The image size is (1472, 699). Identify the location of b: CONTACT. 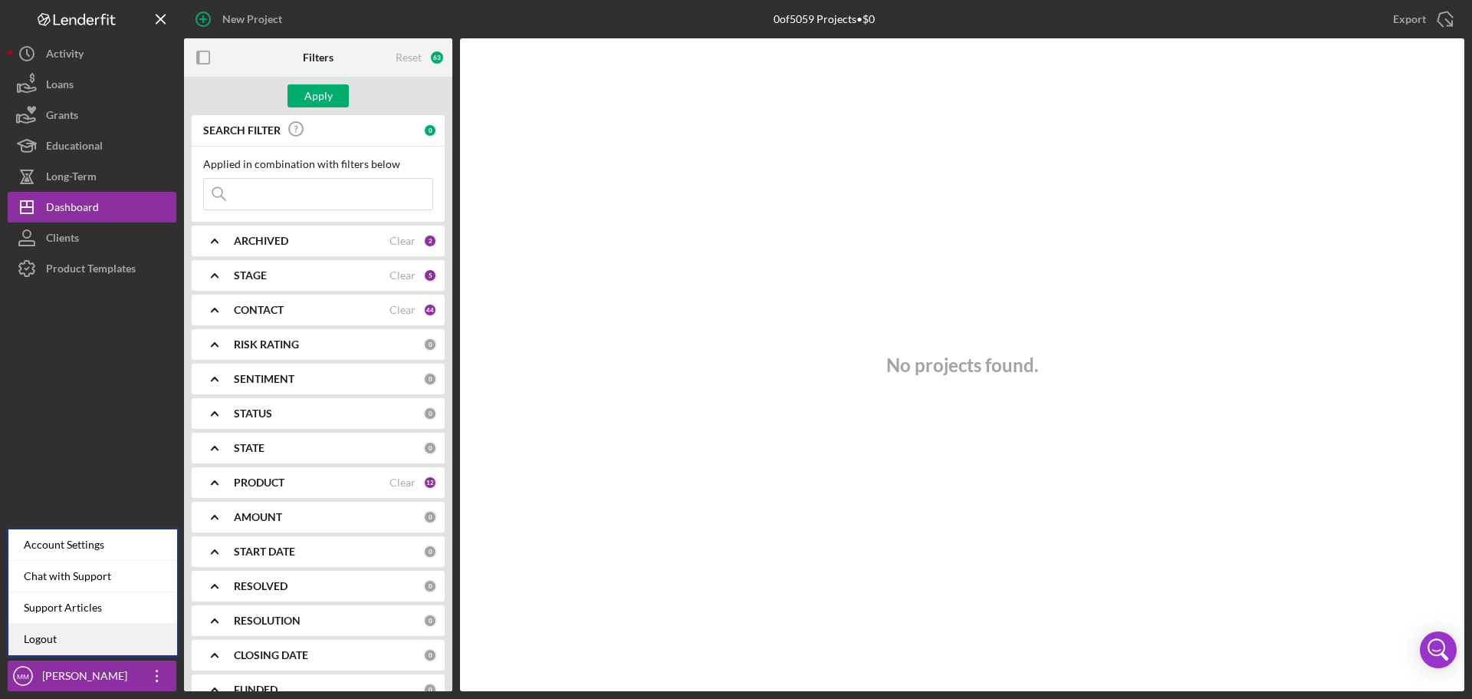
(258, 310).